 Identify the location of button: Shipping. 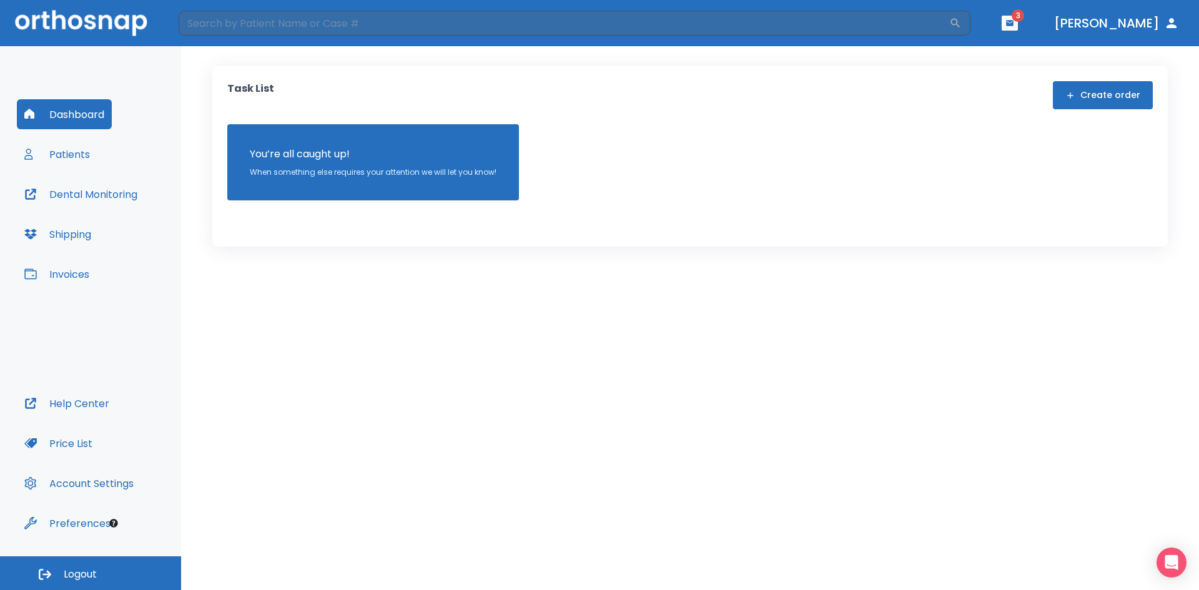
(57, 234).